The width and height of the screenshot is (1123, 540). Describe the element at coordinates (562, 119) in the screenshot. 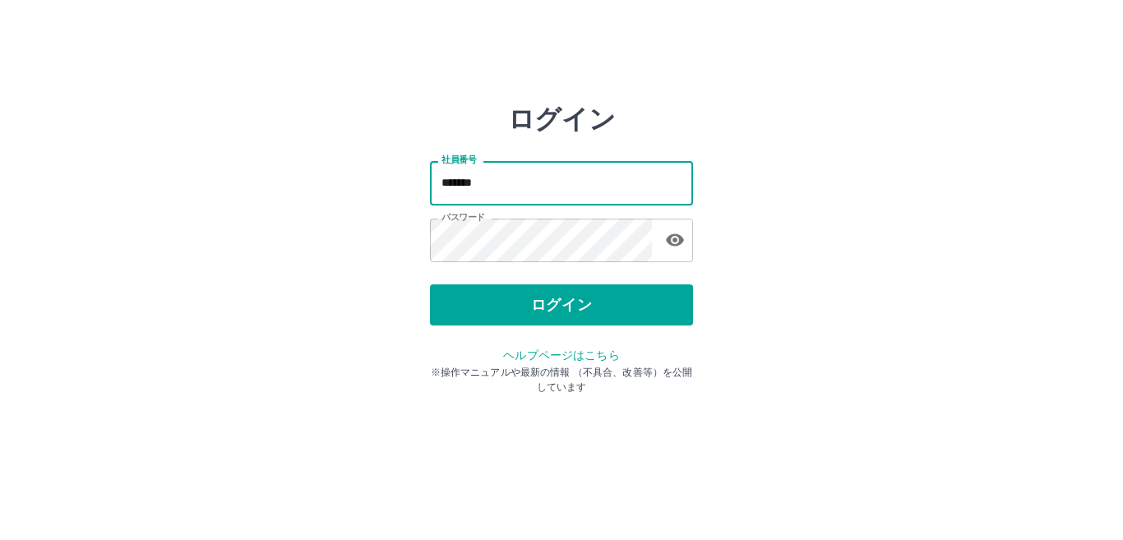

I see `h2: ログイン` at that location.